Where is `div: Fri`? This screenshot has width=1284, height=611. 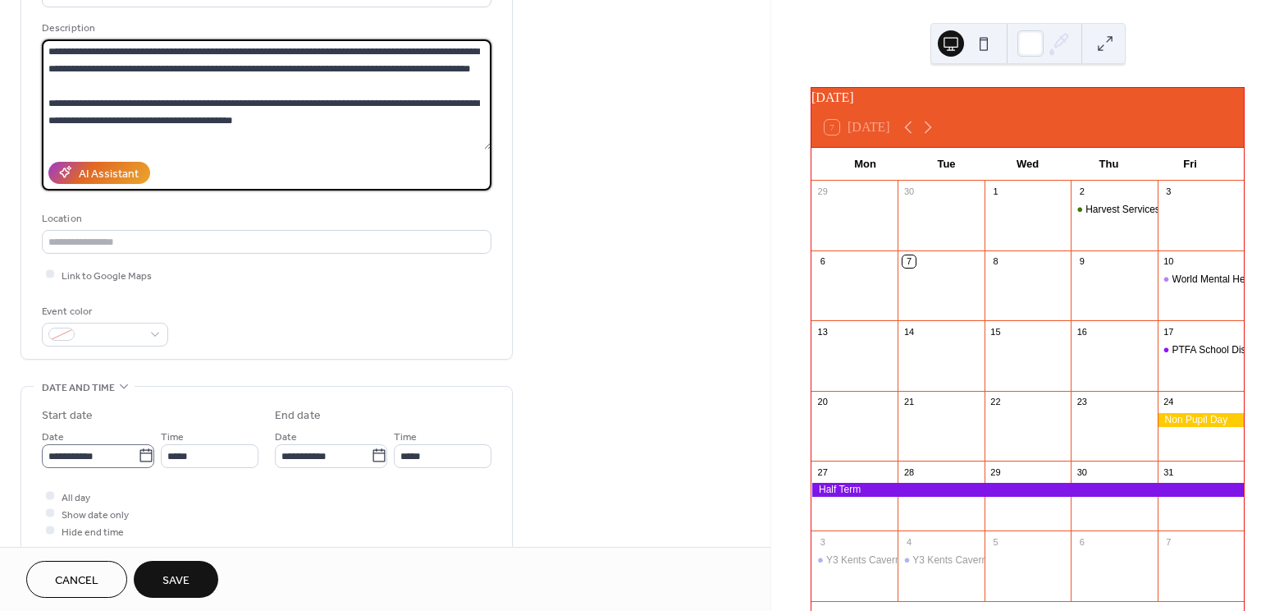
div: Fri is located at coordinates (1190, 164).